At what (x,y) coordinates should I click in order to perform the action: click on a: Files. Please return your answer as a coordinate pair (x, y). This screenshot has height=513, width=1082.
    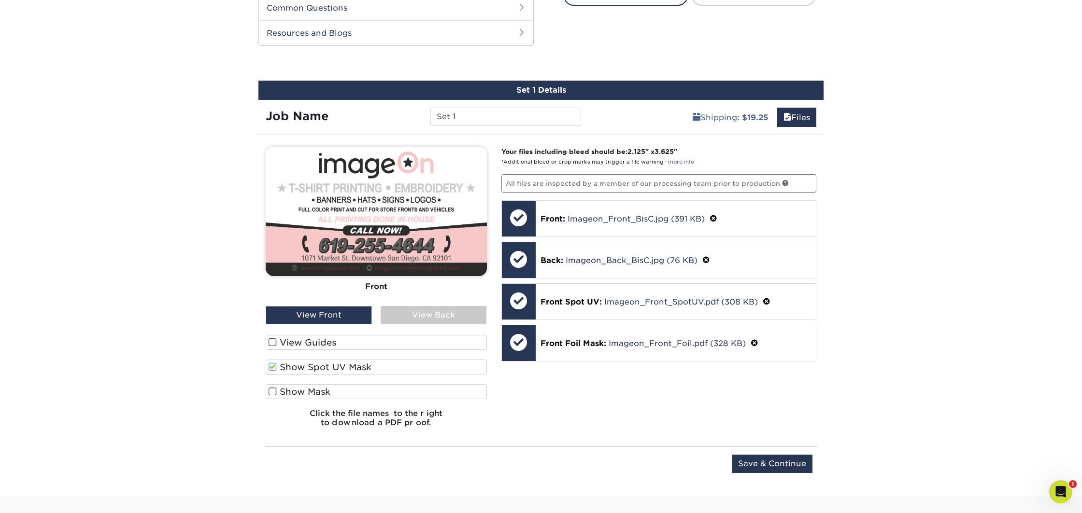
    Looking at the image, I should click on (796, 117).